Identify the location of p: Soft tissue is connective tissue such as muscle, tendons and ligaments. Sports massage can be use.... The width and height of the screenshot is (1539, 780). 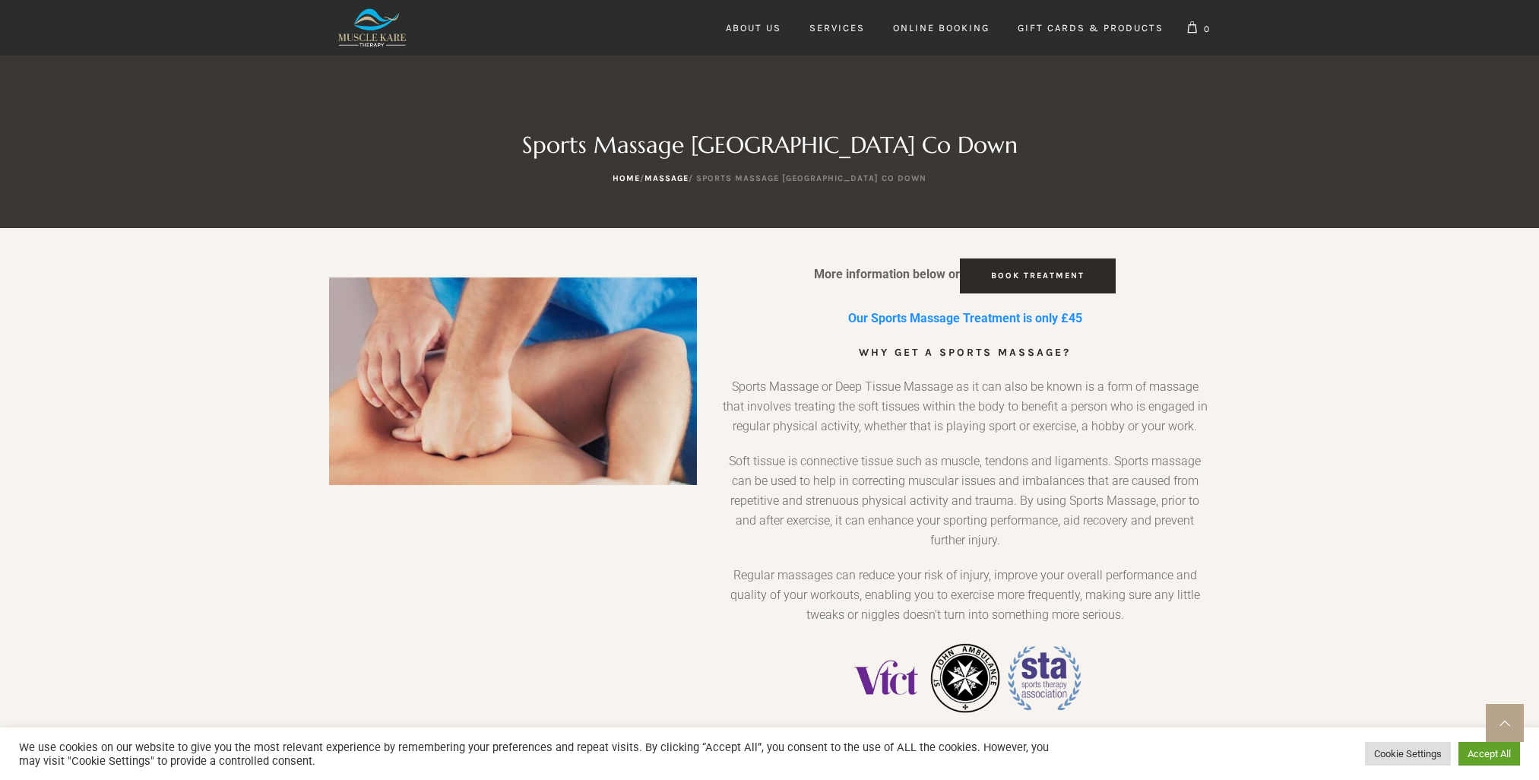
(964, 508).